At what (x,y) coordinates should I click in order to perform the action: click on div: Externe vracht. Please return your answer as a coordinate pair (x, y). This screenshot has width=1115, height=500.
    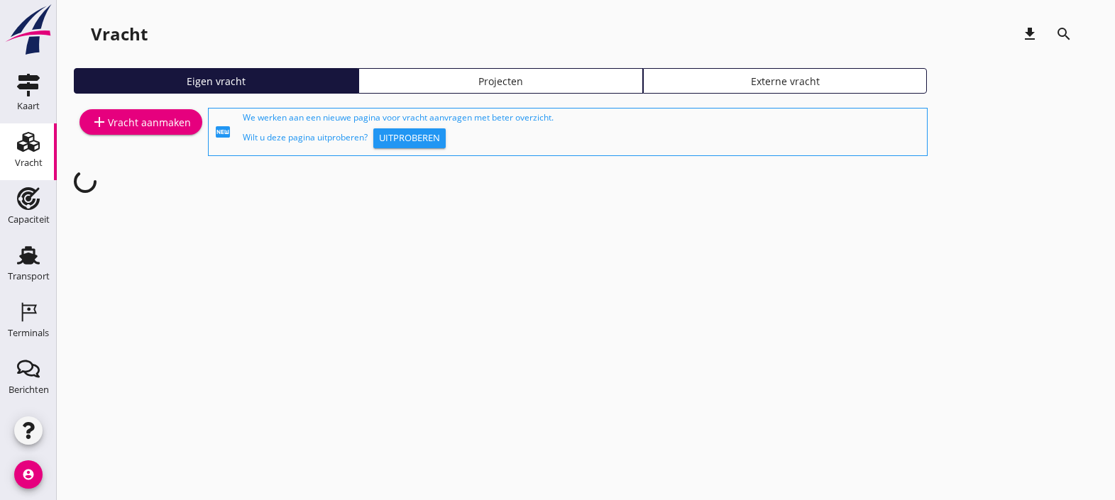
    Looking at the image, I should click on (785, 81).